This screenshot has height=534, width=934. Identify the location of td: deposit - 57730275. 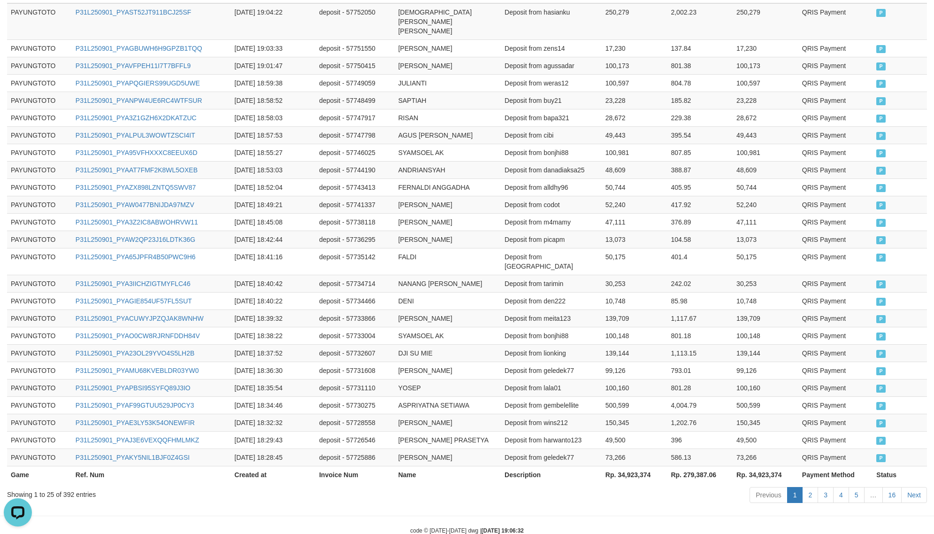
(355, 405).